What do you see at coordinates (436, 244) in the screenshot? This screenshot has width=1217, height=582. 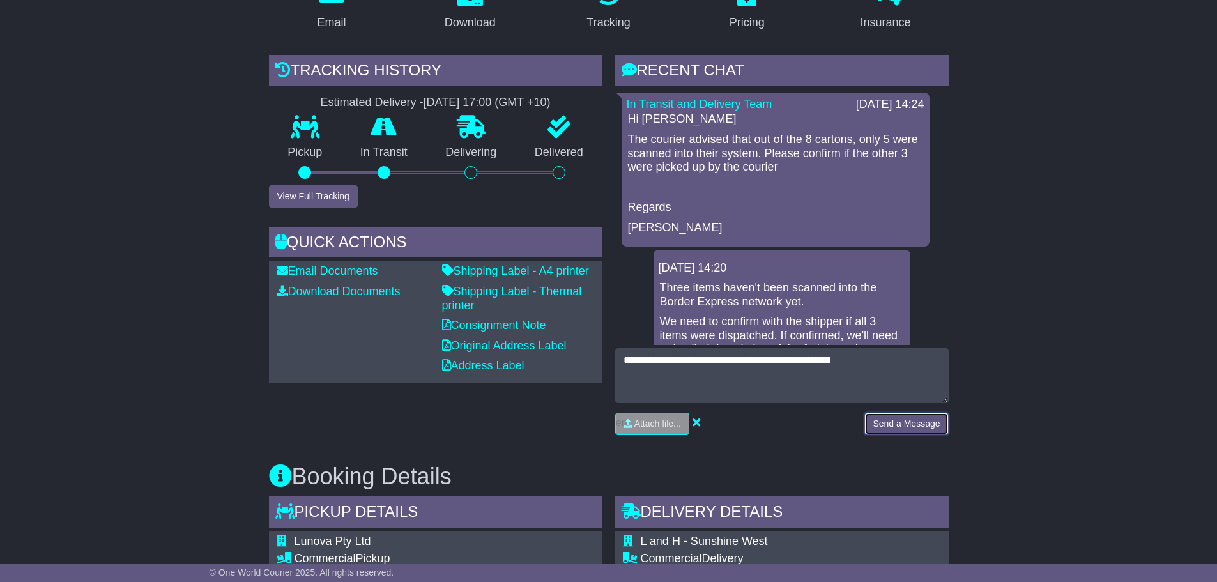 I see `div: Quick Actions` at bounding box center [436, 244].